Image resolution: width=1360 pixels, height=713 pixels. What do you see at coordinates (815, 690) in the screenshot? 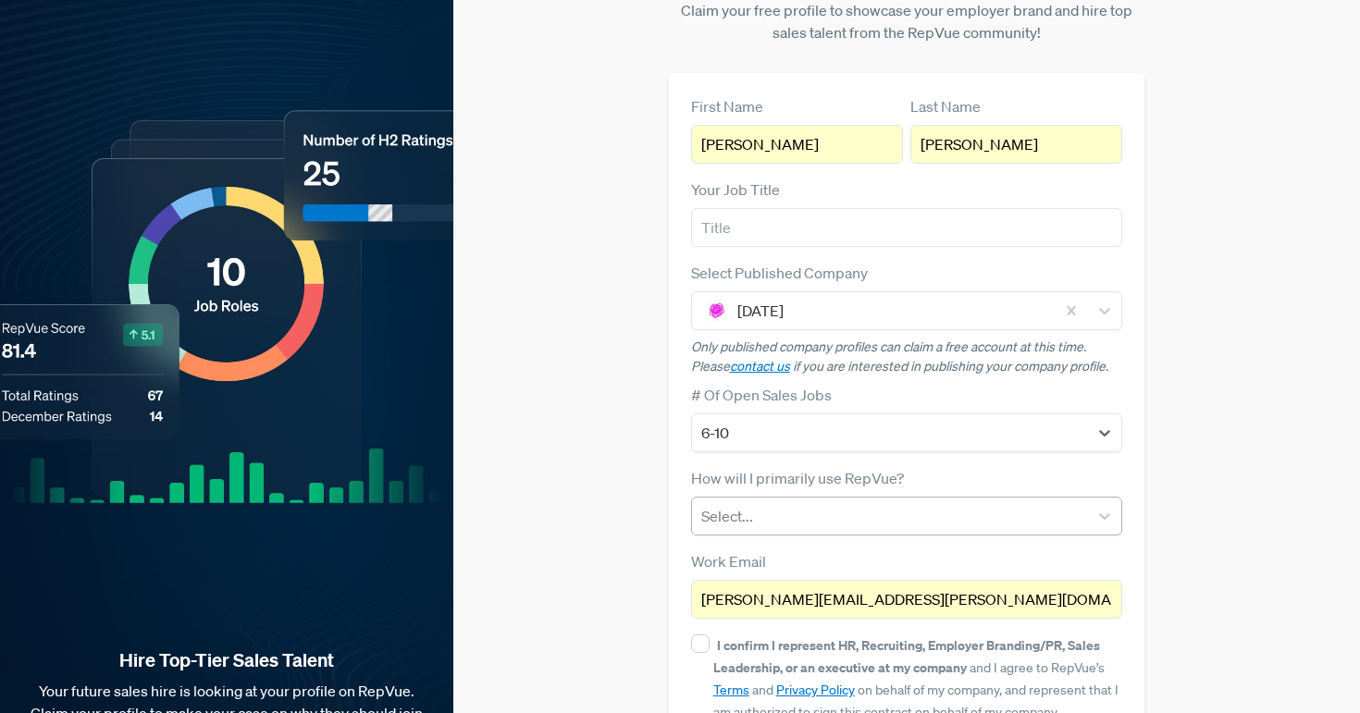
I see `a: Privacy Policy` at bounding box center [815, 690].